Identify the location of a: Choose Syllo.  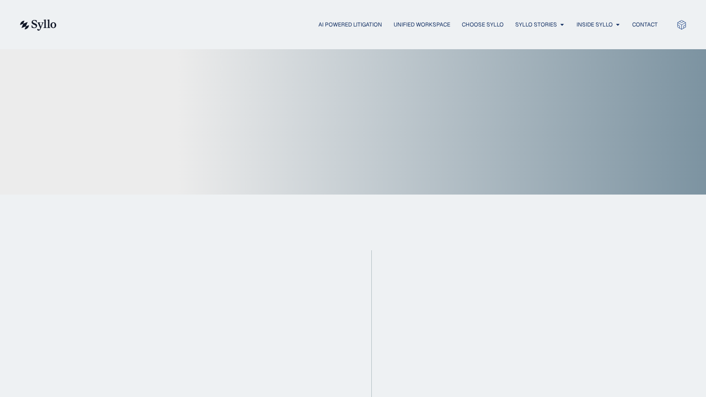
(482, 25).